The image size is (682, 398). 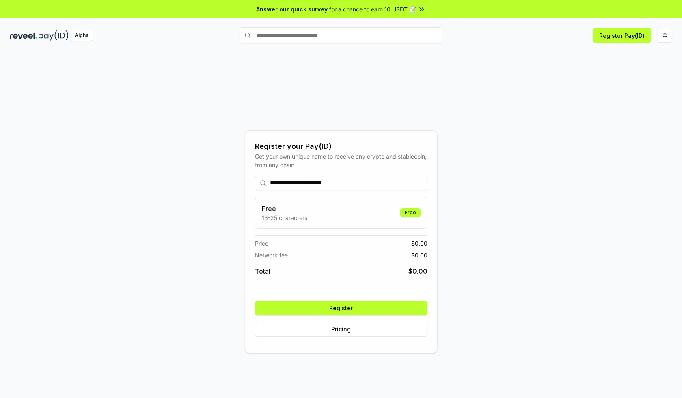 I want to click on span: Price, so click(x=262, y=243).